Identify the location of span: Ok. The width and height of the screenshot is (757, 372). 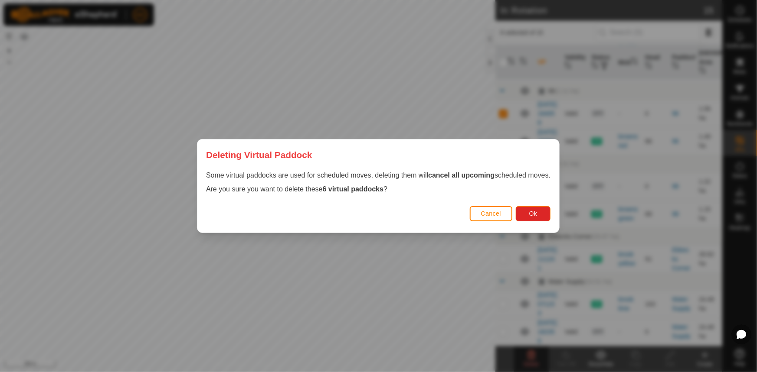
(533, 214).